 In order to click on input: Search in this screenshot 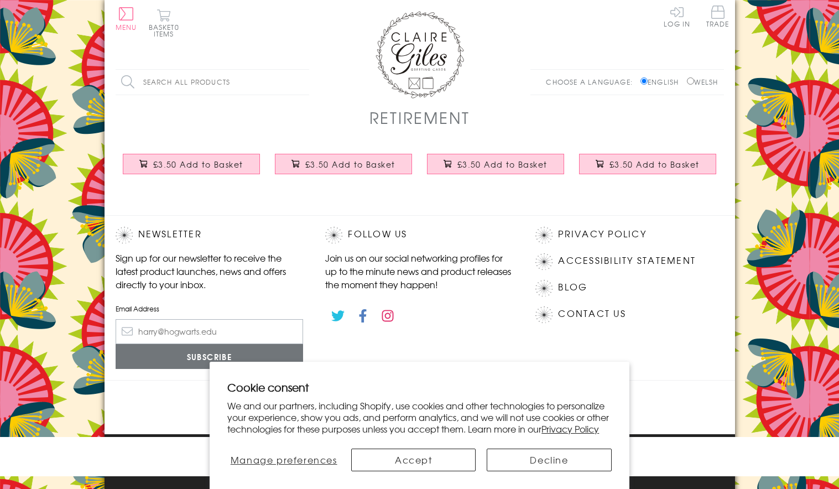, I will do `click(304, 82)`.